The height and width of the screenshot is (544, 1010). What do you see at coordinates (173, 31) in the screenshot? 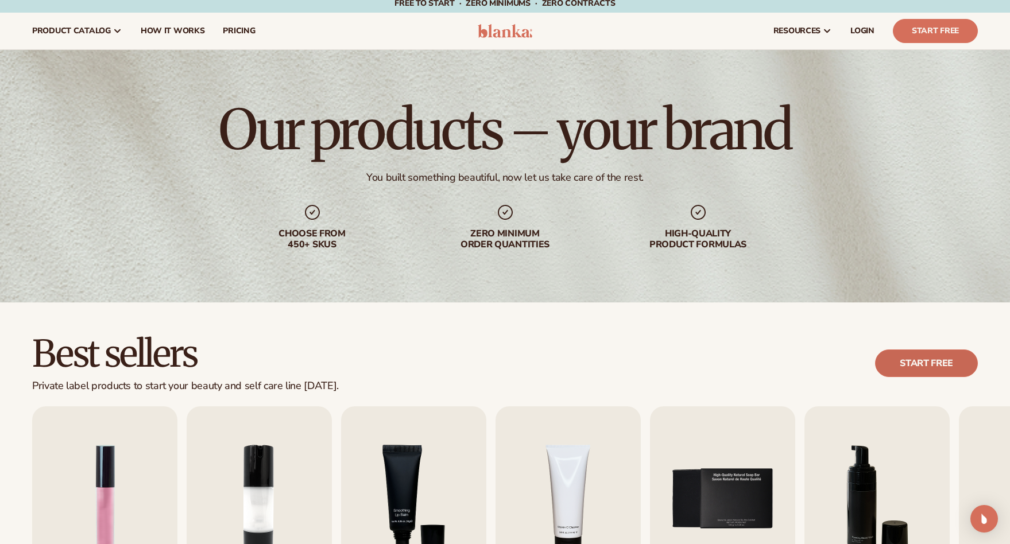
I see `a: How It Works` at bounding box center [173, 31].